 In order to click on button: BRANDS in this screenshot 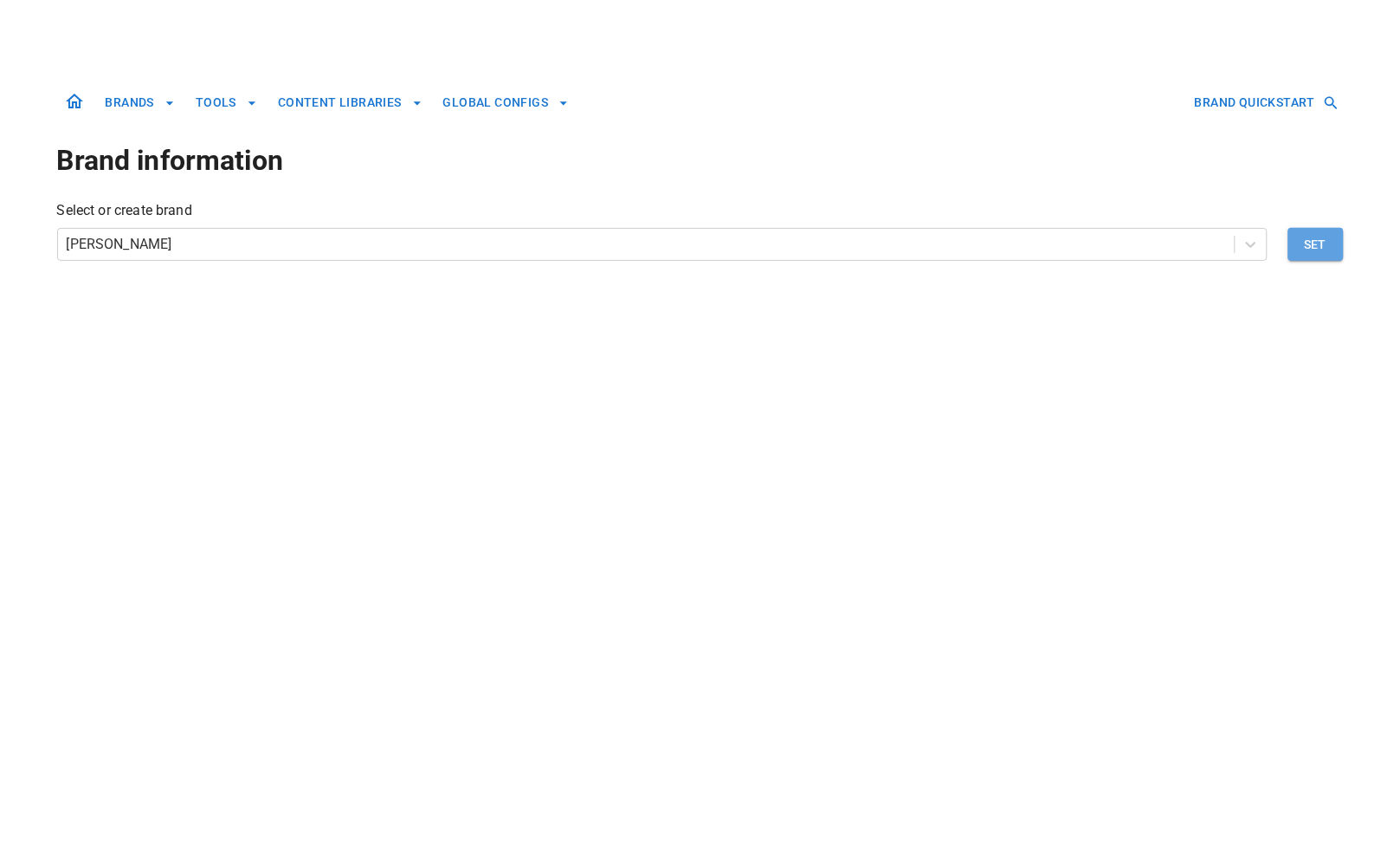, I will do `click(140, 102)`.